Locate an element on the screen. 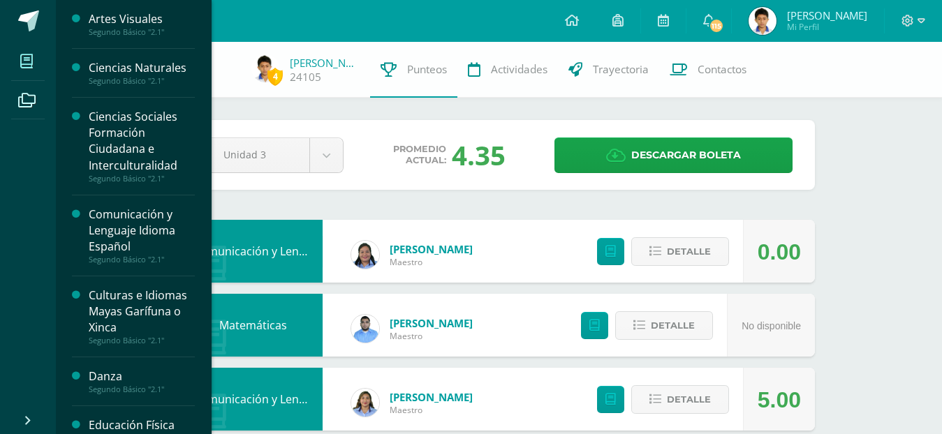 This screenshot has height=434, width=942. a: 24105 is located at coordinates (305, 77).